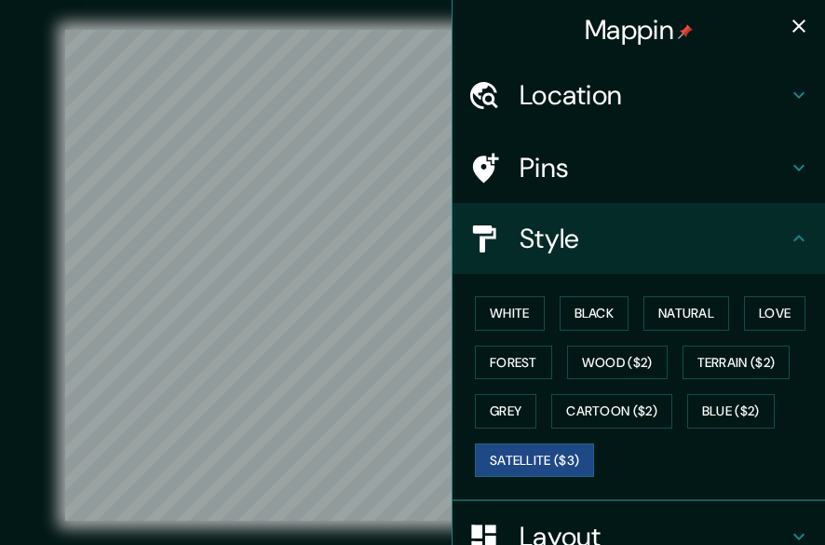 The image size is (825, 545). Describe the element at coordinates (686, 313) in the screenshot. I see `button: Natural` at that location.